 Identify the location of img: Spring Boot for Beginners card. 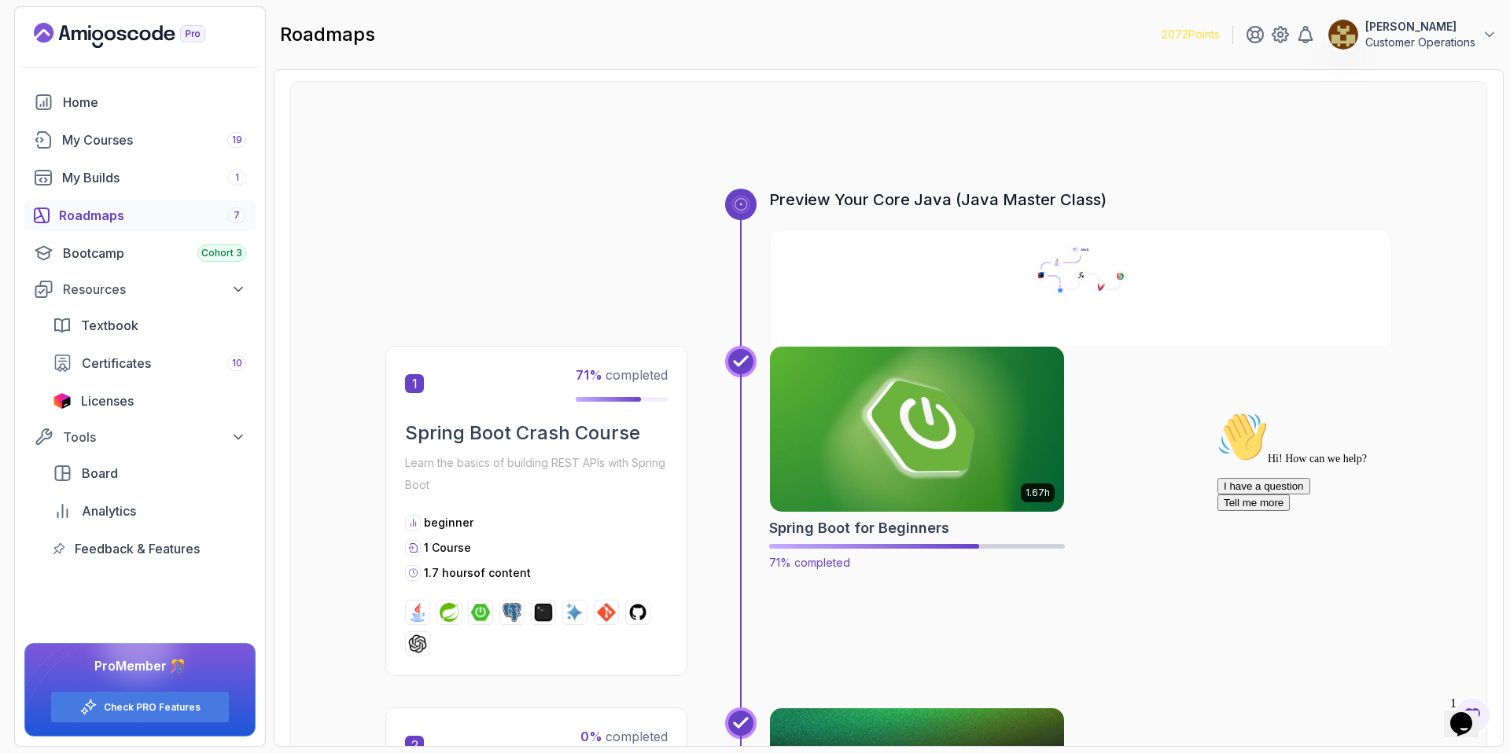
(917, 429).